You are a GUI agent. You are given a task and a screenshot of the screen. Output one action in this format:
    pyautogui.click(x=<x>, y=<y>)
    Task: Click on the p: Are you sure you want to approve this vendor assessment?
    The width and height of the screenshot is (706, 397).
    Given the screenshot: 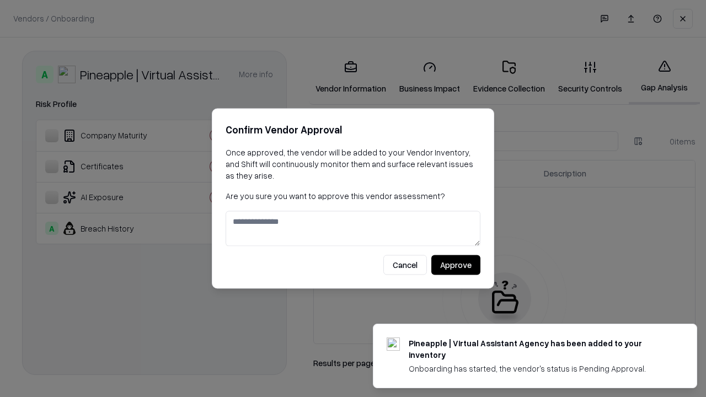 What is the action you would take?
    pyautogui.click(x=353, y=196)
    